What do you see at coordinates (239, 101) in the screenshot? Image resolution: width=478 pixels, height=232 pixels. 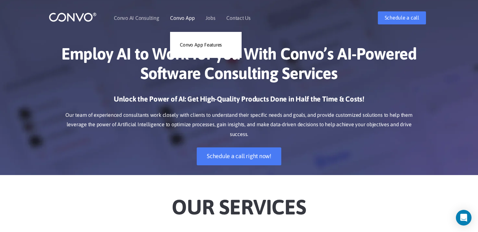 I see `h3: Unlock the Power of AI: Get High-Quality Products Done in Half the Time & Costs!` at bounding box center [239, 101].